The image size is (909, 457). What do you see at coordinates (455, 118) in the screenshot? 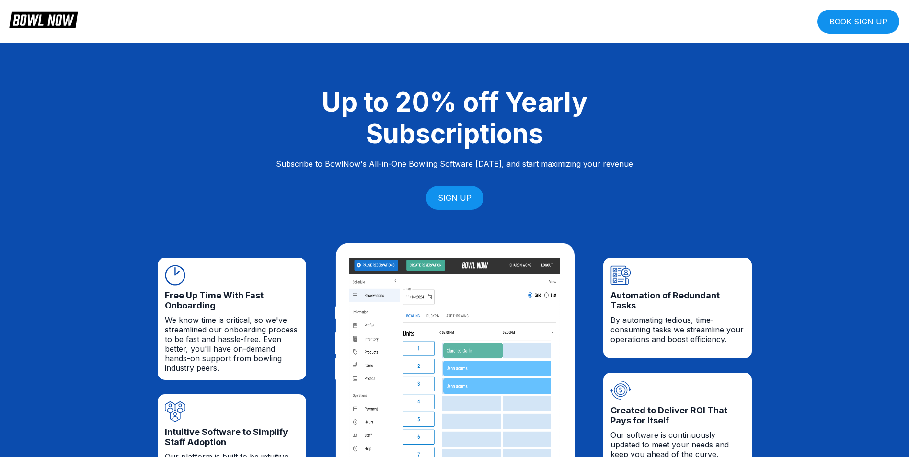
I see `div: Up to 20% off Yearly Subscriptions` at bounding box center [455, 118].